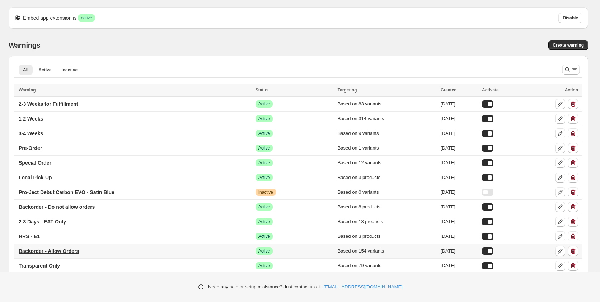 The width and height of the screenshot is (600, 302). Describe the element at coordinates (57, 207) in the screenshot. I see `p: Backorder - Do not allow orders` at that location.